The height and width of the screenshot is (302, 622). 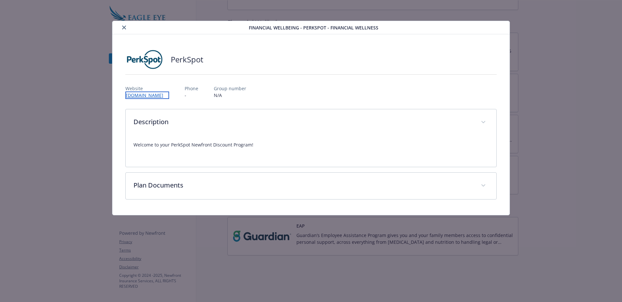 What do you see at coordinates (313, 28) in the screenshot?
I see `span: Financial Wellbeing - PerkSpot - Financial Wellness` at bounding box center [313, 28].